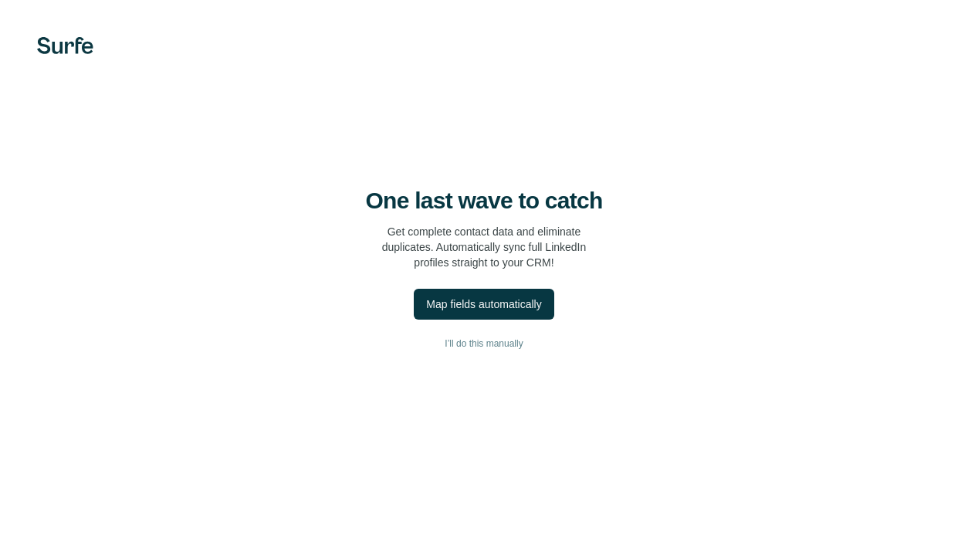 The height and width of the screenshot is (542, 968). Describe the element at coordinates (65, 46) in the screenshot. I see `img: Surfe's logo` at that location.